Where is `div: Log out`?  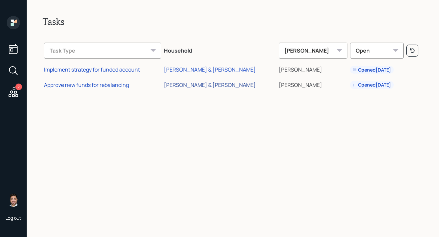
div: Log out is located at coordinates (13, 218).